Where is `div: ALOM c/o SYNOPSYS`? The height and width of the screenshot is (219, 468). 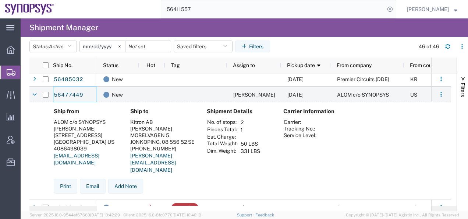 div: ALOM c/o SYNOPSYS is located at coordinates (86, 122).